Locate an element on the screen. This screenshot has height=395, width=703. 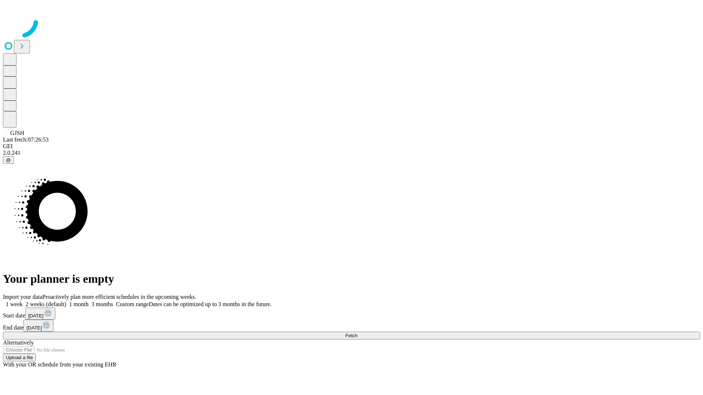
h1: Your planner is empty is located at coordinates (351, 279).